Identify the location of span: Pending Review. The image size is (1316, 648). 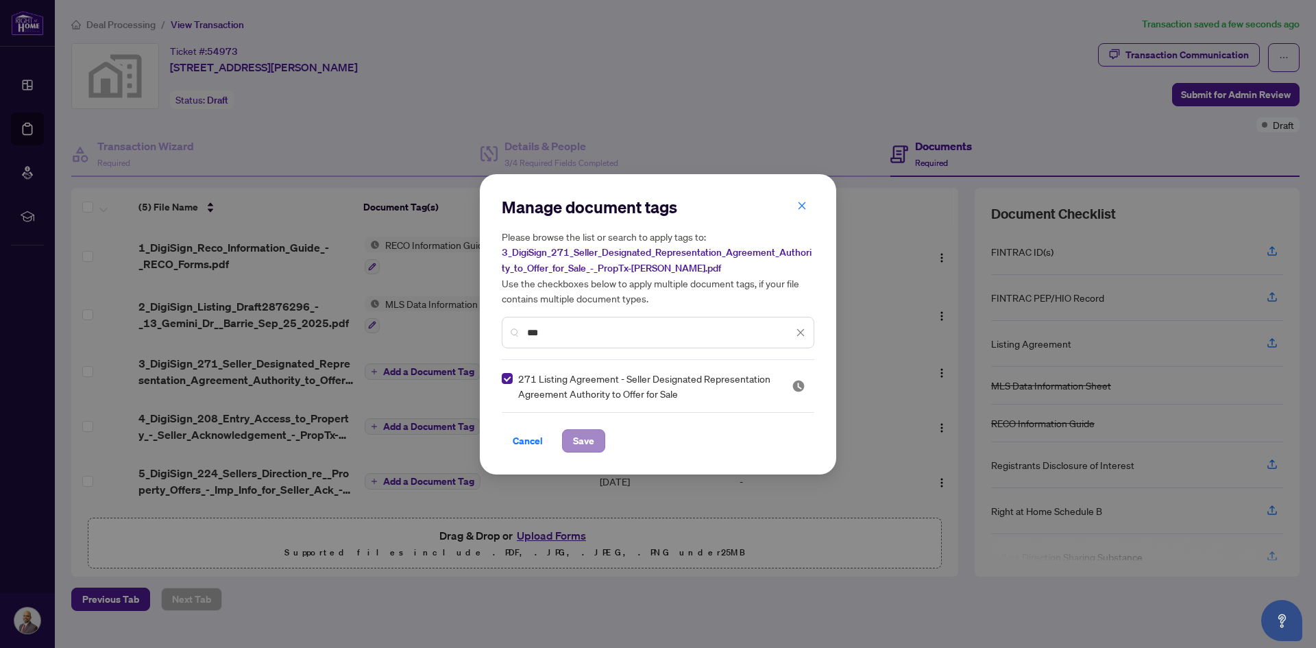
(799, 386).